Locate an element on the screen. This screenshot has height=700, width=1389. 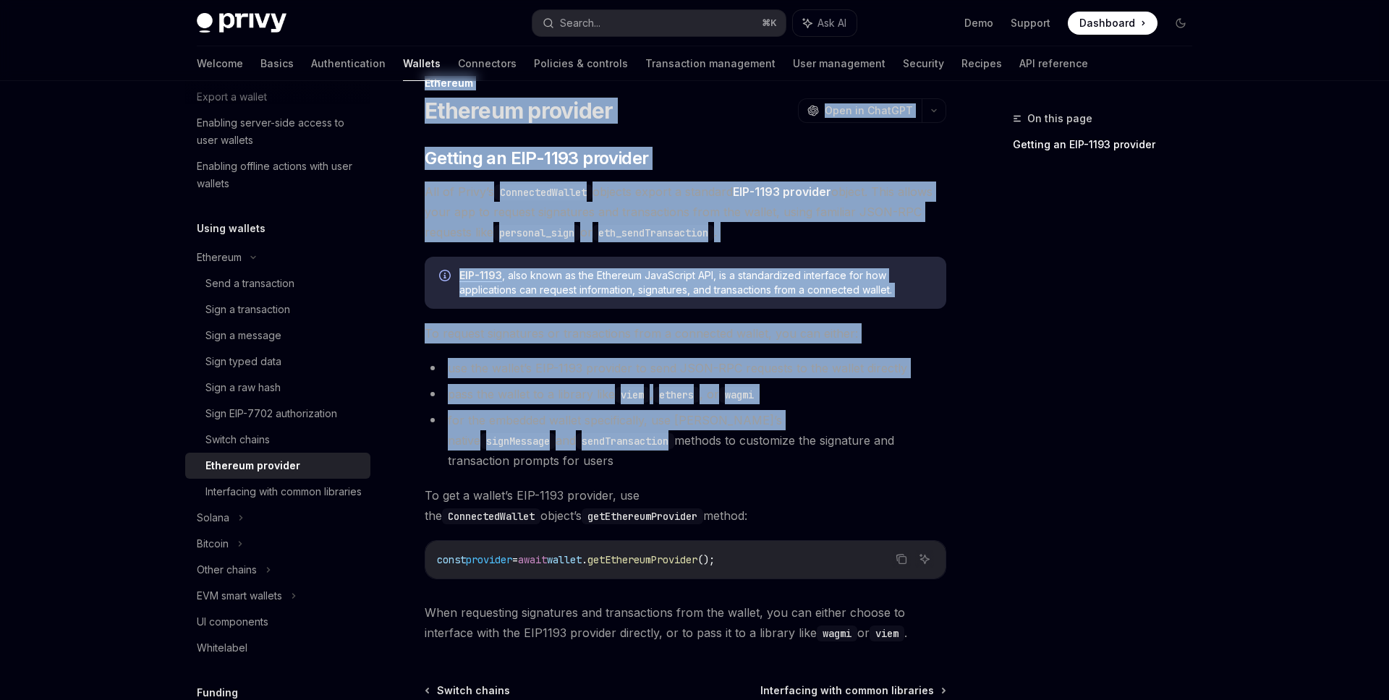
a: Dashboard is located at coordinates (1113, 23).